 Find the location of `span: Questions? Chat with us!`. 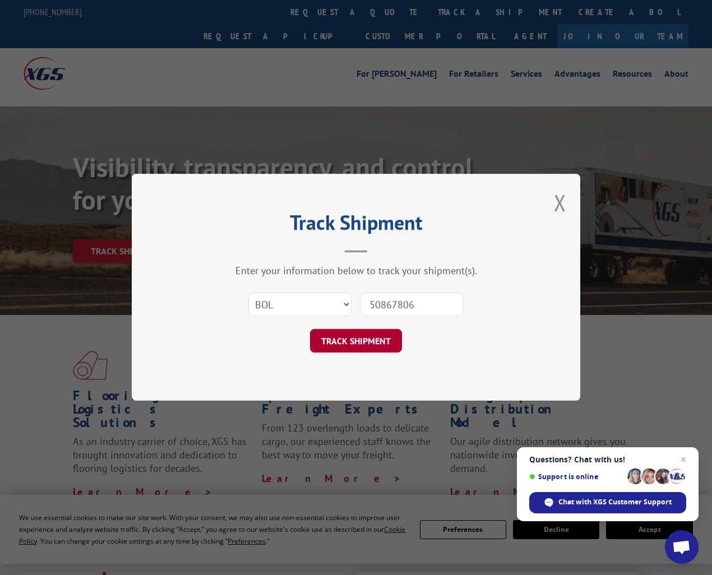

span: Questions? Chat with us! is located at coordinates (607, 459).